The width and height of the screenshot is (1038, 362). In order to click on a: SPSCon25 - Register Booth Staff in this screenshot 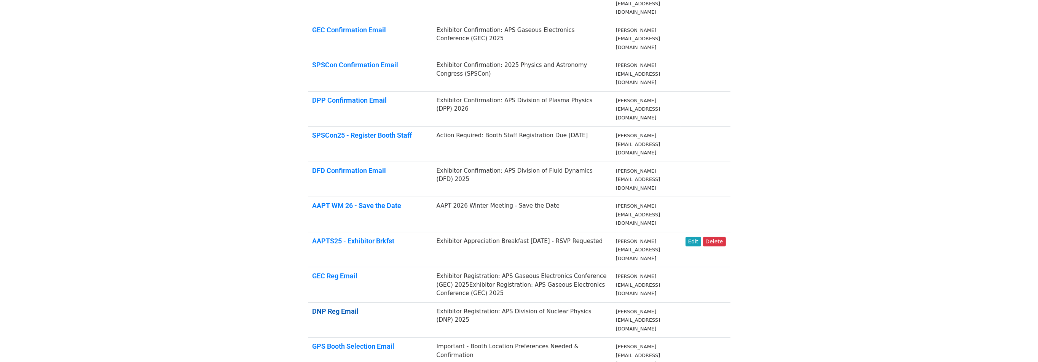, I will do `click(362, 135)`.